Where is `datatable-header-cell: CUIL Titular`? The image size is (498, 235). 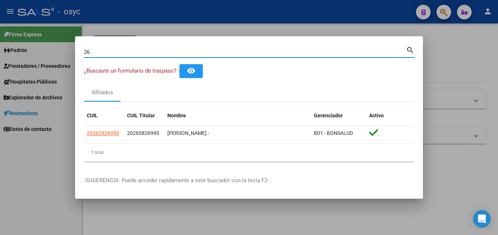
datatable-header-cell: CUIL Titular is located at coordinates (144, 115).